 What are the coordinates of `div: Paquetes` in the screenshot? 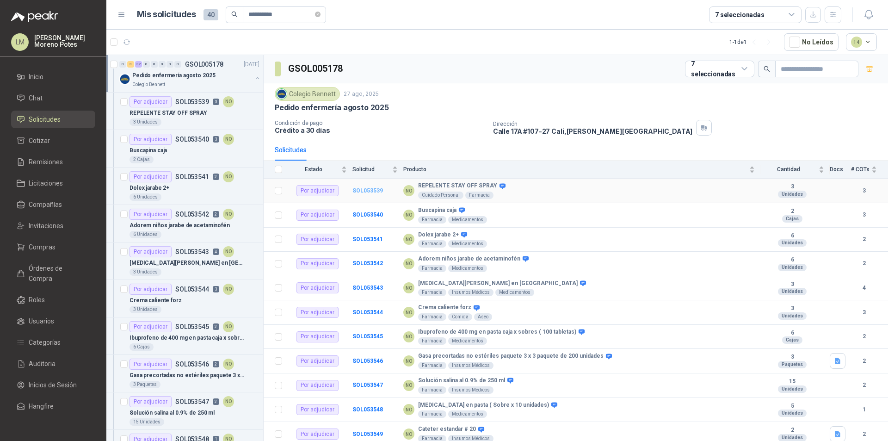 It's located at (793, 365).